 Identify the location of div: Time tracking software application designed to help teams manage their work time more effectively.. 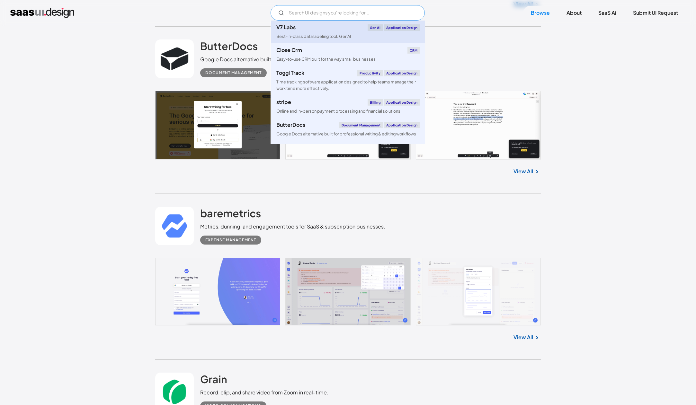
(348, 85).